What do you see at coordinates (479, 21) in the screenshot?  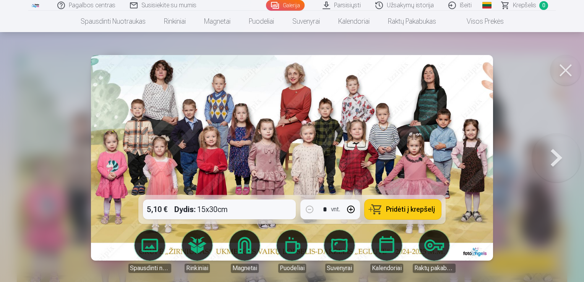 I see `a: Visos prekės` at bounding box center [479, 21].